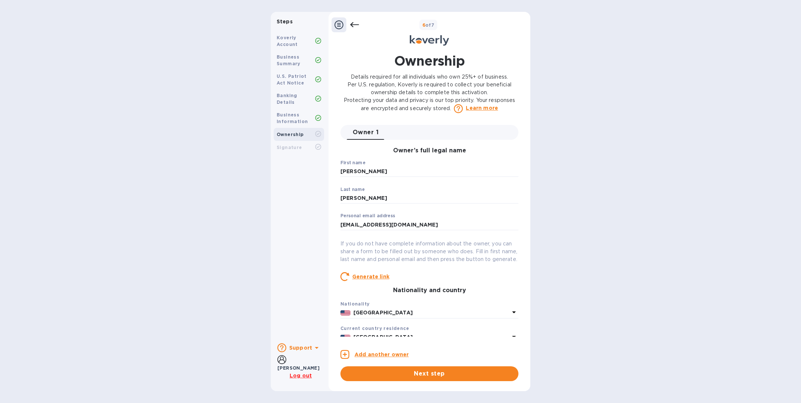 Image resolution: width=801 pixels, height=403 pixels. I want to click on input: Enter last name, so click(430, 198).